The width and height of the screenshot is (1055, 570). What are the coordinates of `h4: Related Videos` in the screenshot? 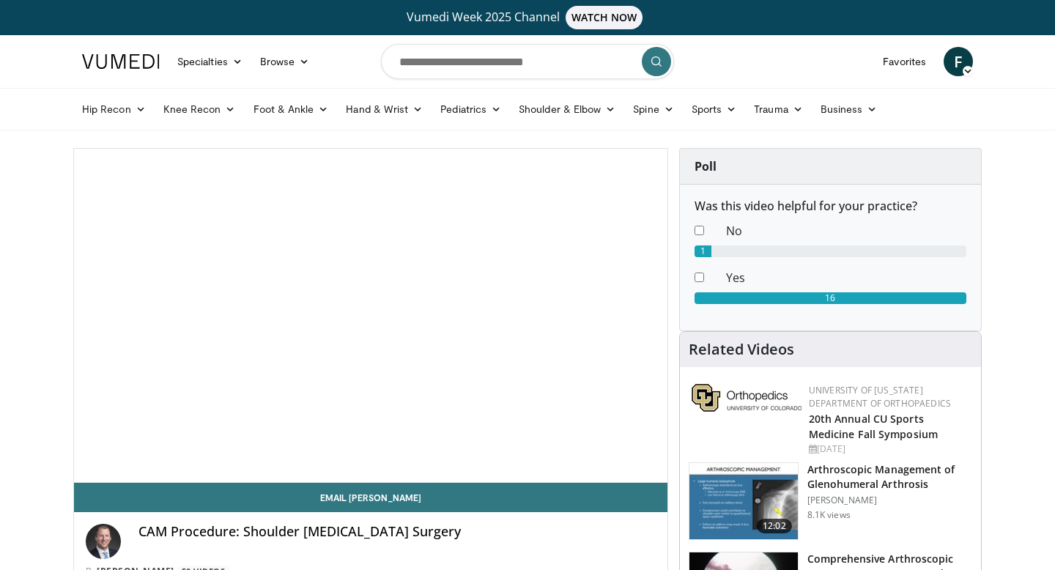 It's located at (741, 349).